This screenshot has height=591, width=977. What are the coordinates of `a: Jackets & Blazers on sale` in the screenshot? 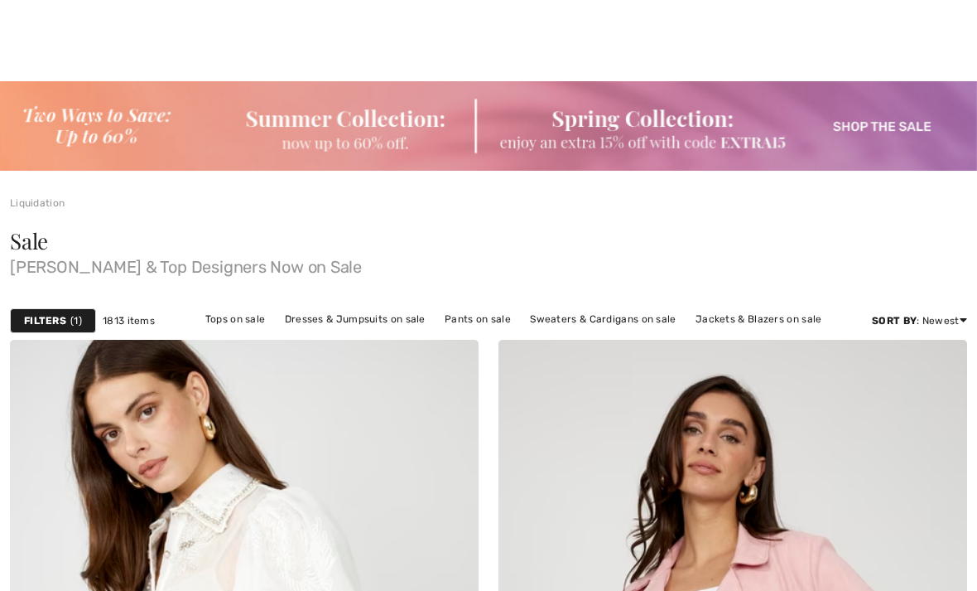 It's located at (759, 319).